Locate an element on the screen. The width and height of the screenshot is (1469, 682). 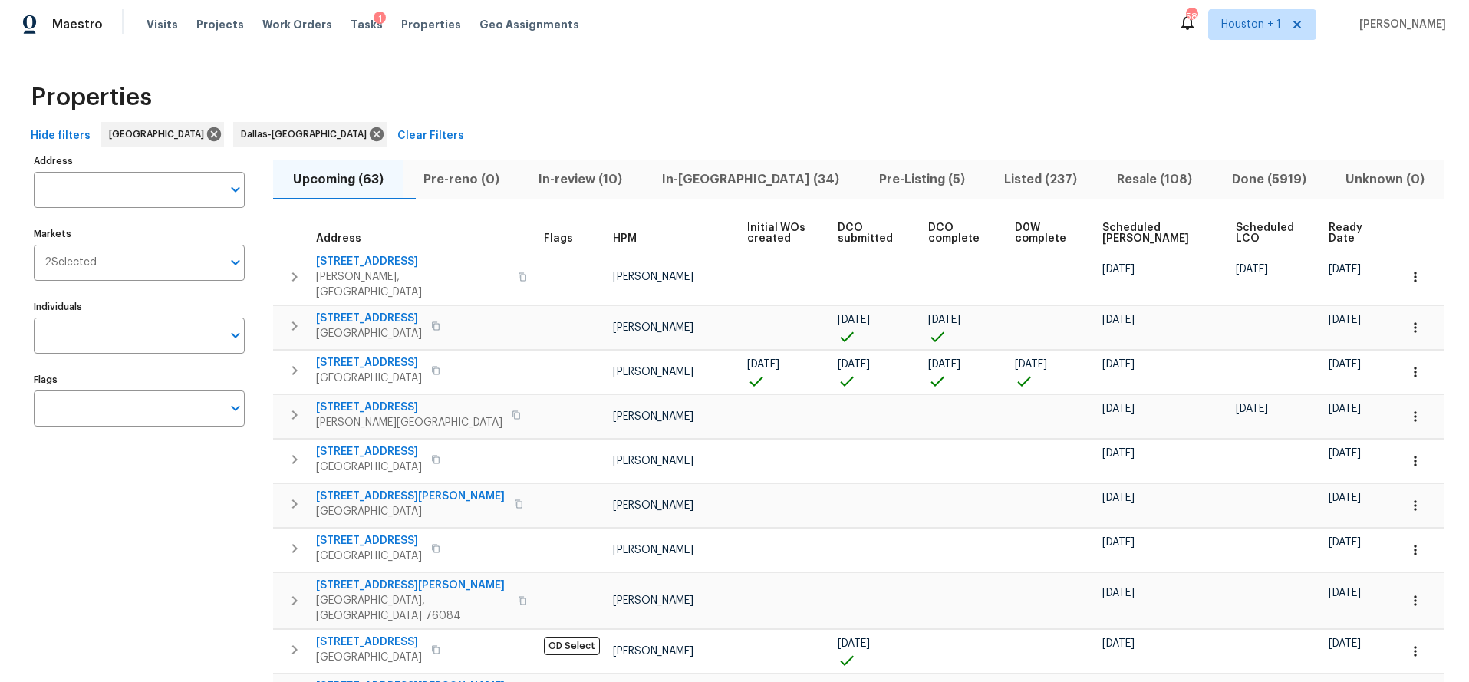
span: In-review (10) is located at coordinates (580, 180).